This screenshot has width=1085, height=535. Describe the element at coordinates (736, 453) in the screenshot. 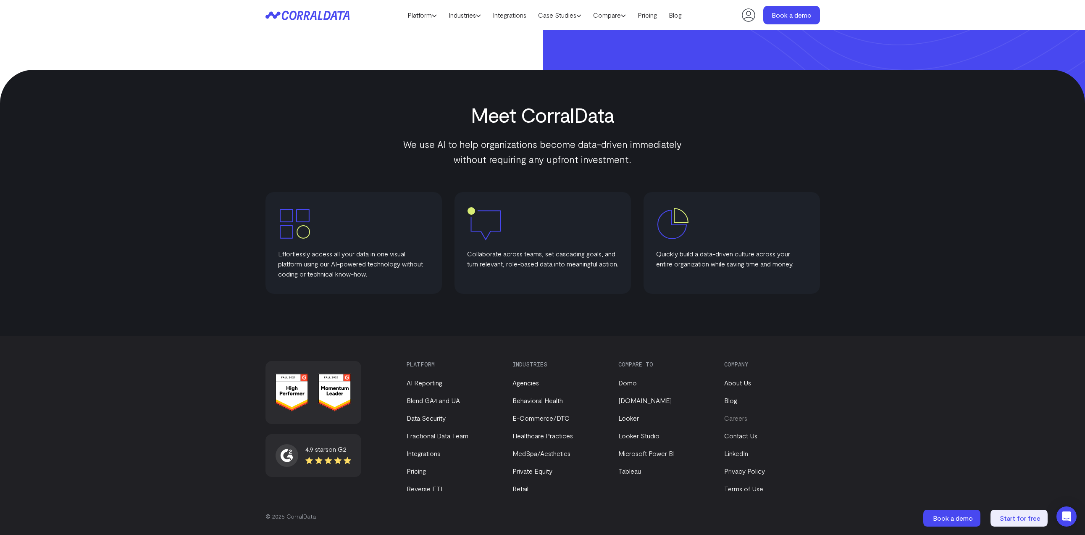

I see `a: LinkedIn` at that location.